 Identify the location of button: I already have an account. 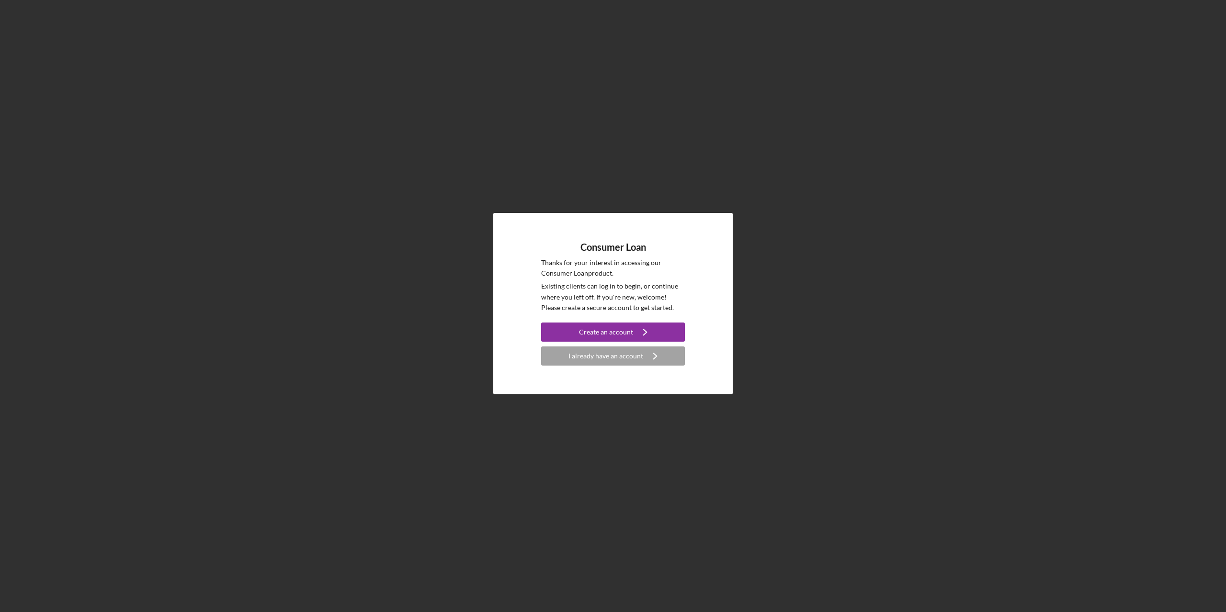
(613, 356).